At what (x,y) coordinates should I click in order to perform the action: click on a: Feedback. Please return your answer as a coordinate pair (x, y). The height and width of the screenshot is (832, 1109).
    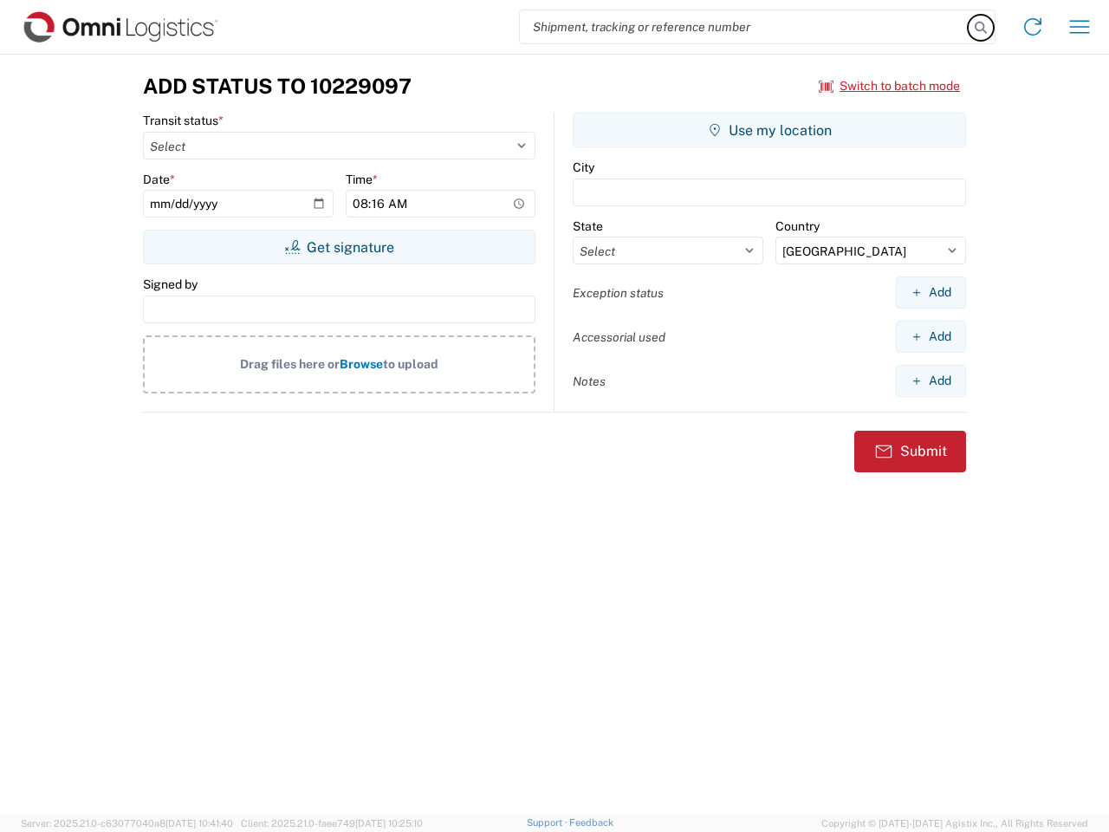
    Looking at the image, I should click on (591, 823).